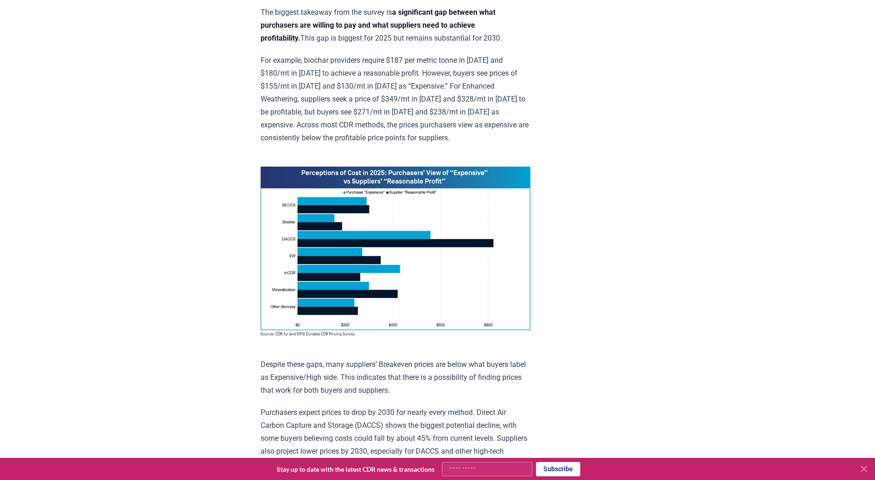 Image resolution: width=875 pixels, height=480 pixels. Describe the element at coordinates (395, 377) in the screenshot. I see `p: Despite these gaps, many suppliers’ Breakeven prices are below what buyers label as Expensive/Hig...` at that location.